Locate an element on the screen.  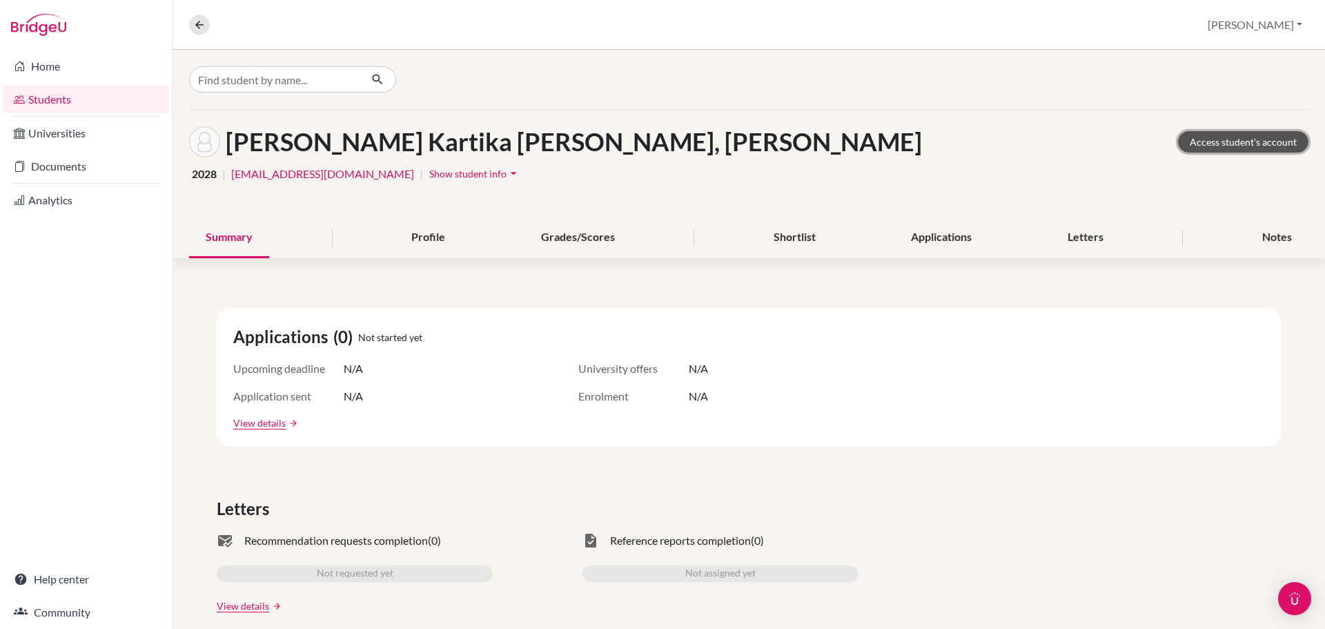
span: Not started yet is located at coordinates (390, 337).